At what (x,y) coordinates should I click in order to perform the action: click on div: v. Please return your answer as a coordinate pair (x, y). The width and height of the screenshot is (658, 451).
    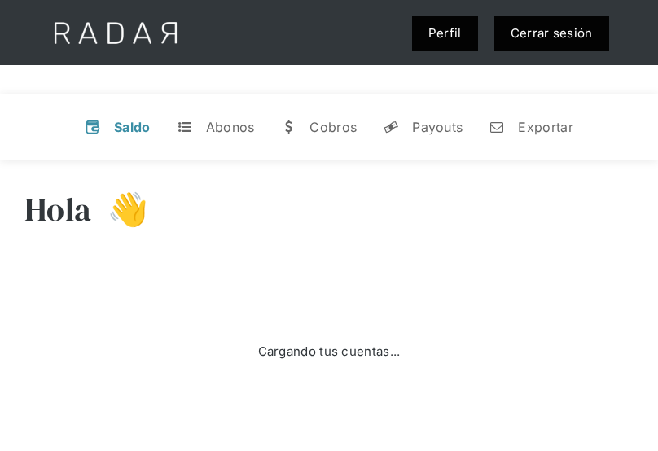
    Looking at the image, I should click on (93, 127).